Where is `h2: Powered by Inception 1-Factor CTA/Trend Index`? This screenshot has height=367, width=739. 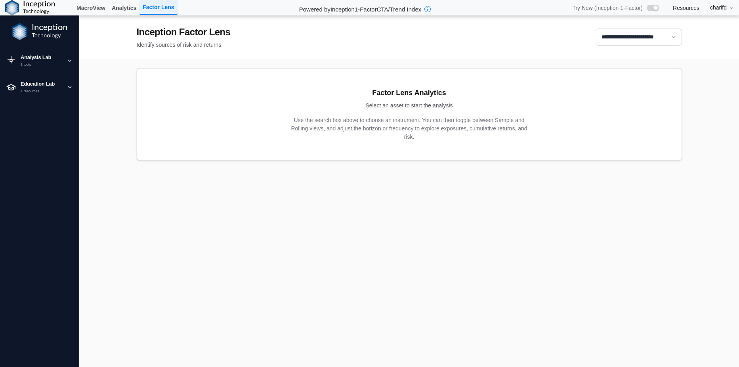
h2: Powered by Inception 1-Factor CTA/Trend Index is located at coordinates (360, 8).